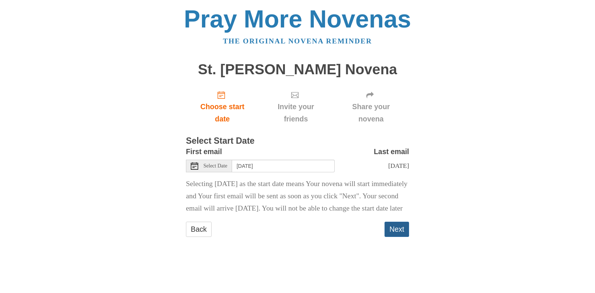  I want to click on a: The original novena reminder, so click(298, 41).